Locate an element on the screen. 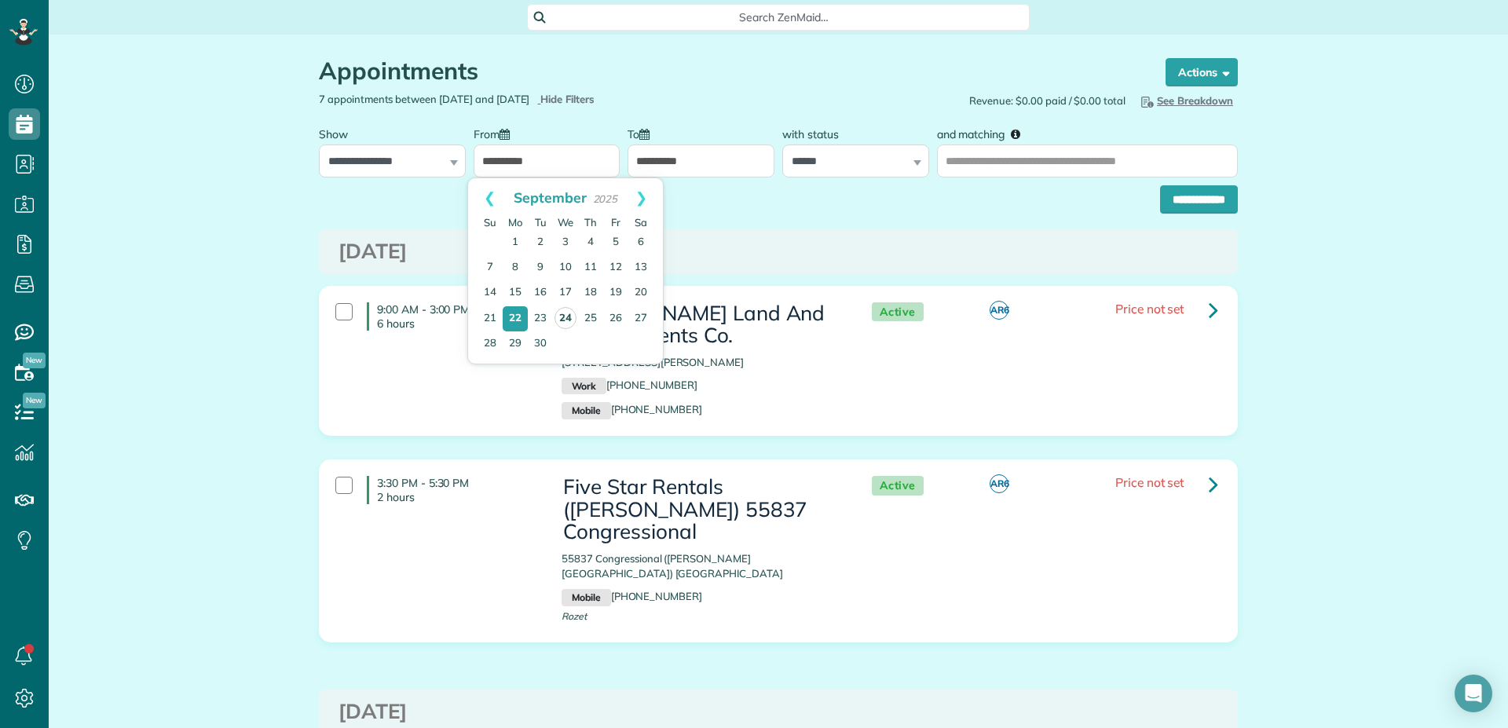 The image size is (1508, 728). a: 21 is located at coordinates (490, 319).